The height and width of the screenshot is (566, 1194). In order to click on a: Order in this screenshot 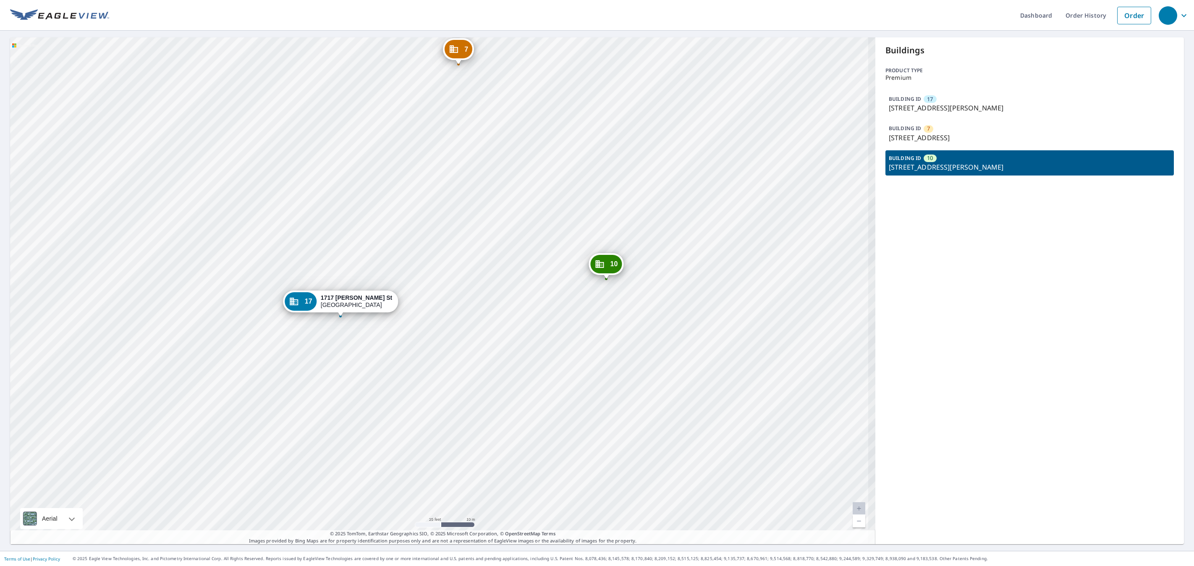, I will do `click(1134, 16)`.